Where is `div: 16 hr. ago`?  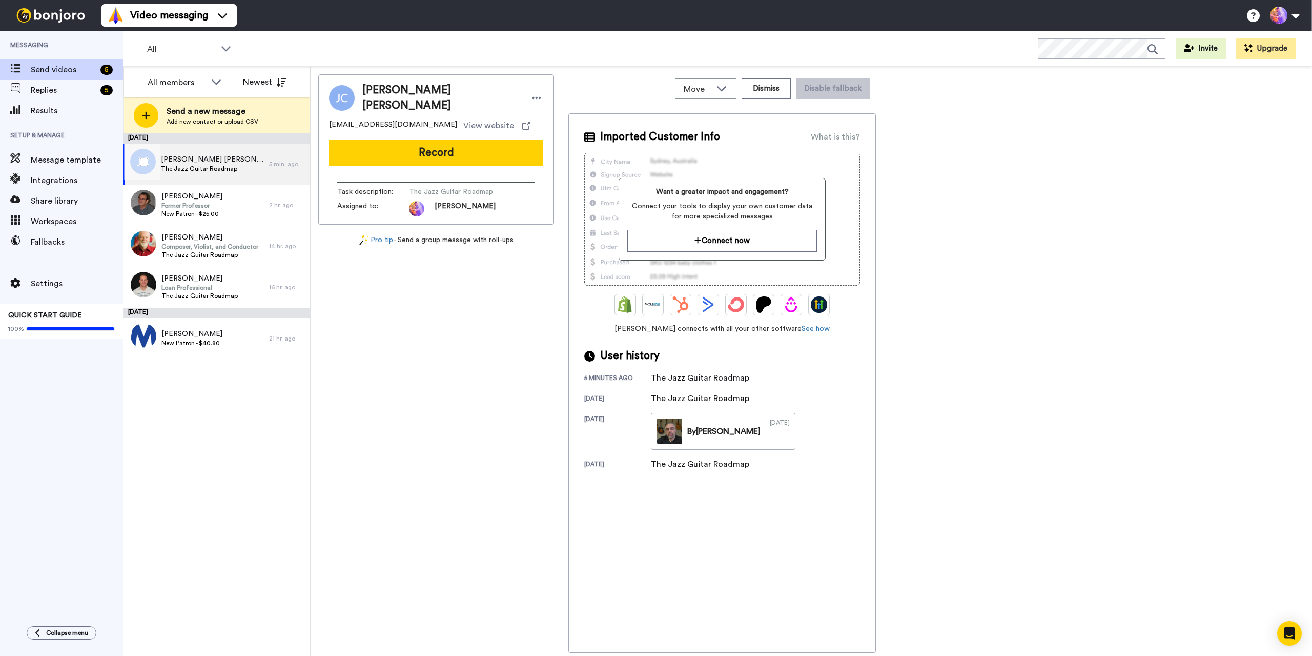
div: 16 hr. ago is located at coordinates (287, 287).